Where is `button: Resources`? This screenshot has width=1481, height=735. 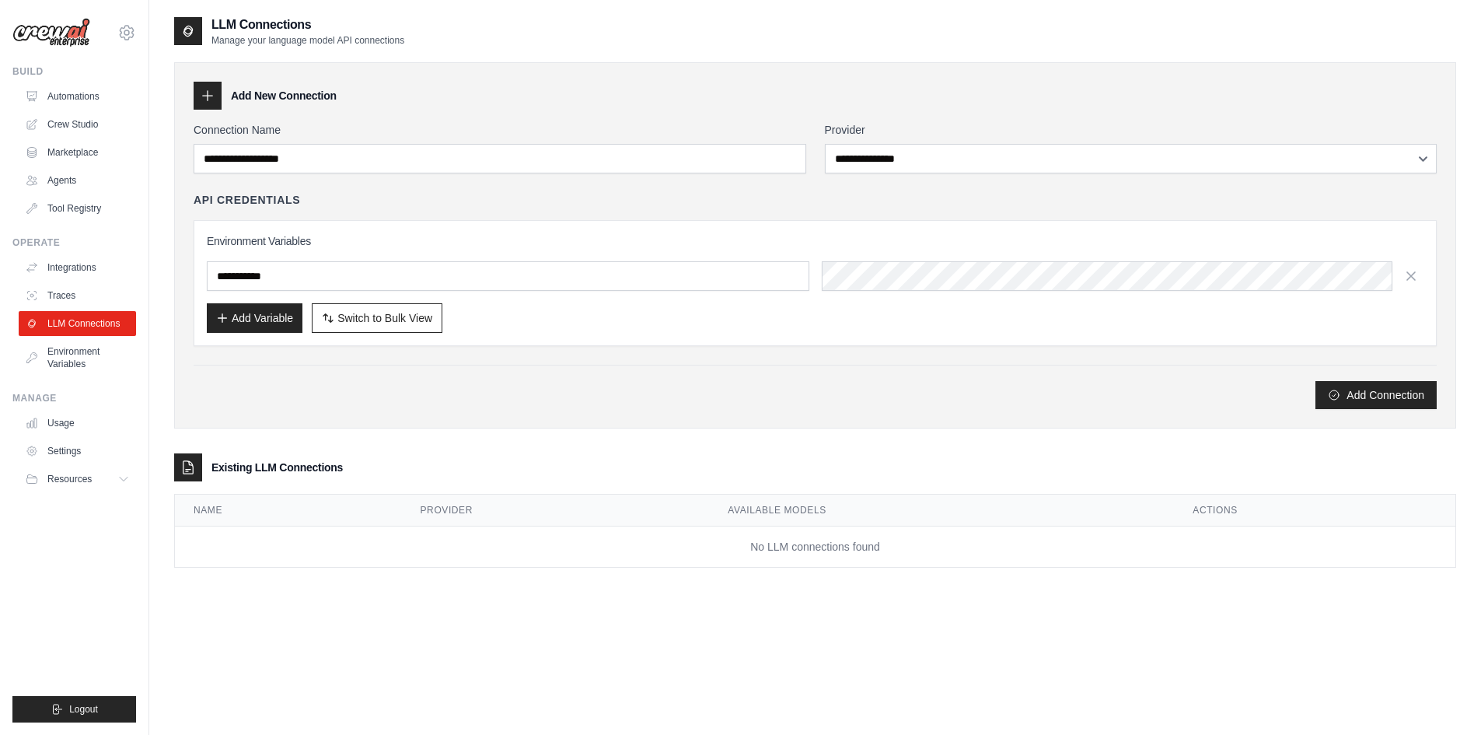 button: Resources is located at coordinates (77, 479).